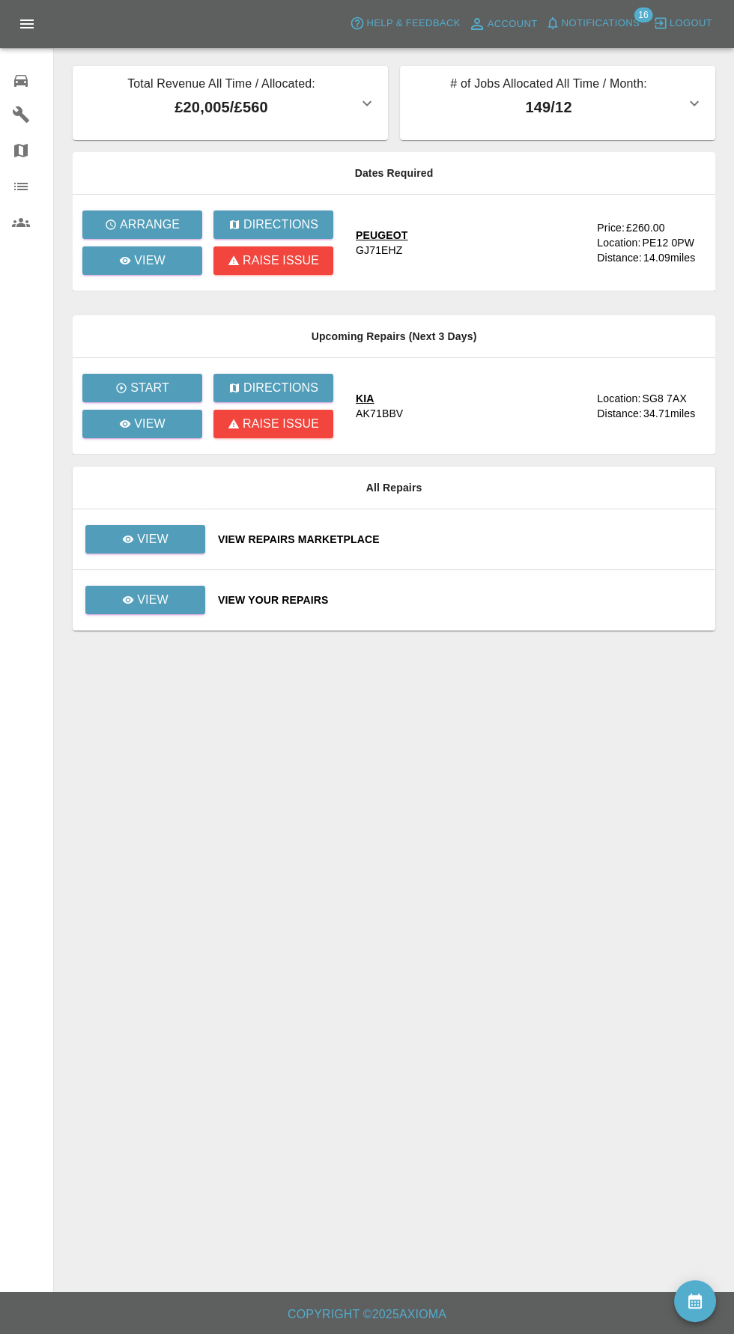 The image size is (734, 1334). I want to click on div: £260.00, so click(646, 228).